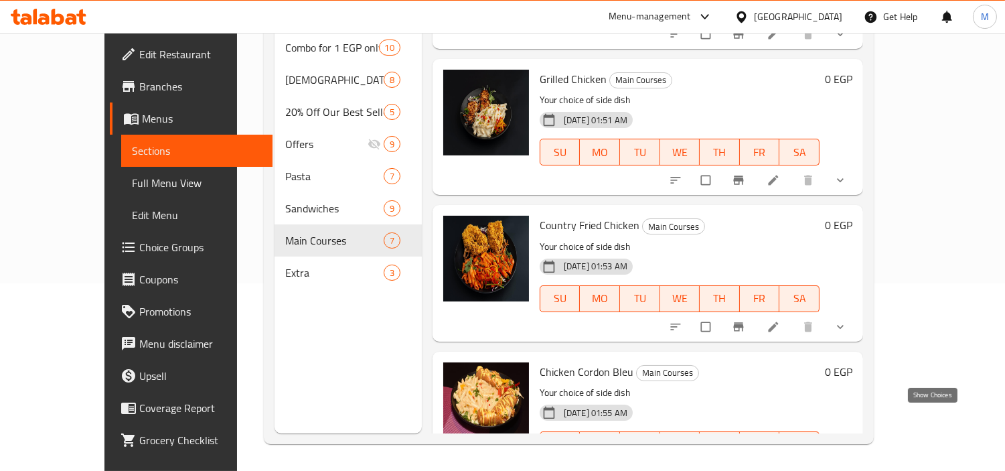 Image resolution: width=1005 pixels, height=471 pixels. What do you see at coordinates (392, 176) in the screenshot?
I see `span: 7` at bounding box center [392, 176].